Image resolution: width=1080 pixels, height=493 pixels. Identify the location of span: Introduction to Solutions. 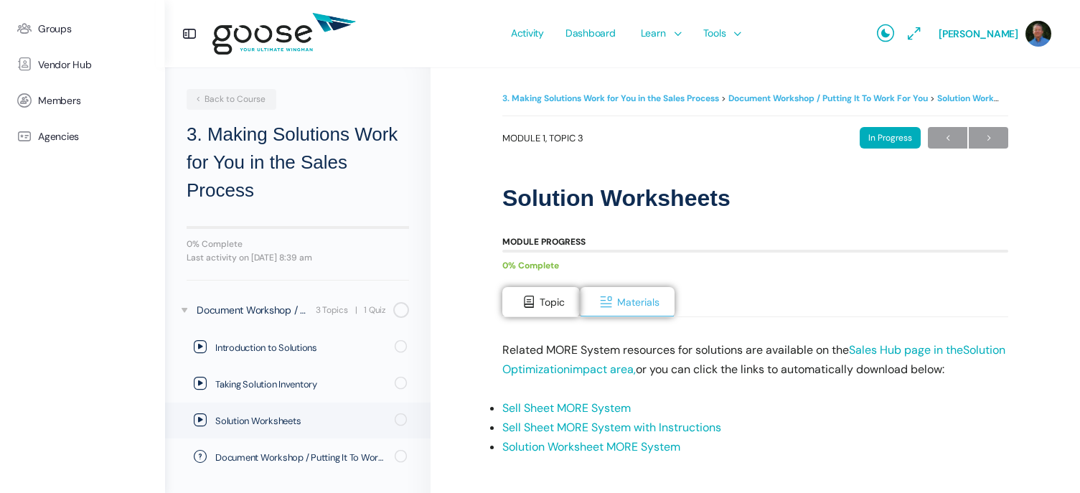
(300, 348).